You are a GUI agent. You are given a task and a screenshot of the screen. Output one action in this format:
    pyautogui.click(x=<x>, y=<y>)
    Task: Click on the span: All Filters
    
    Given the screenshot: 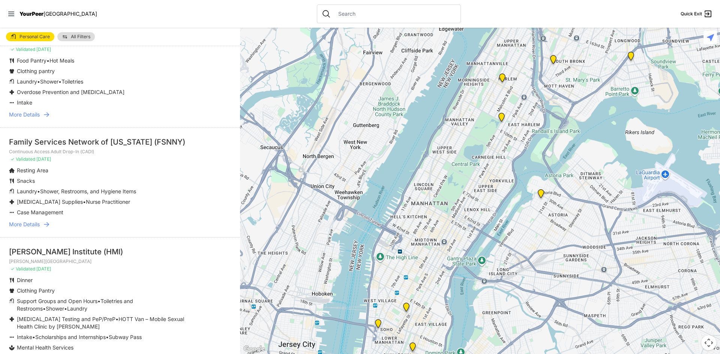 What is the action you would take?
    pyautogui.click(x=81, y=37)
    